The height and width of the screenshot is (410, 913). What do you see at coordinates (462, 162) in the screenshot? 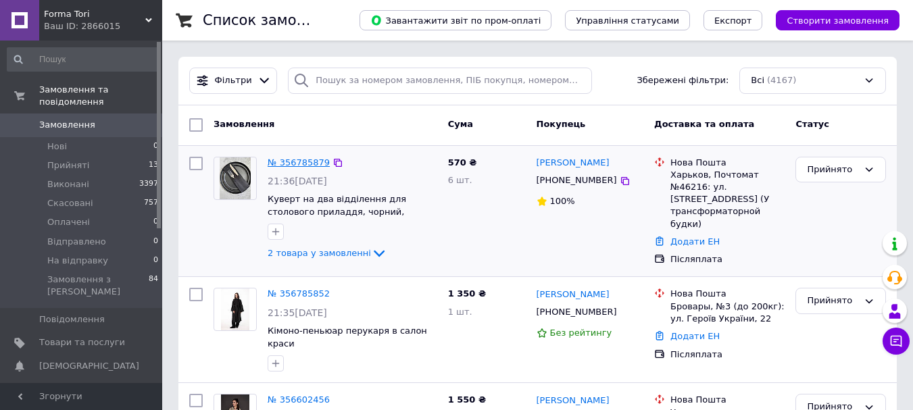
I see `span: 570 ₴` at bounding box center [462, 162].